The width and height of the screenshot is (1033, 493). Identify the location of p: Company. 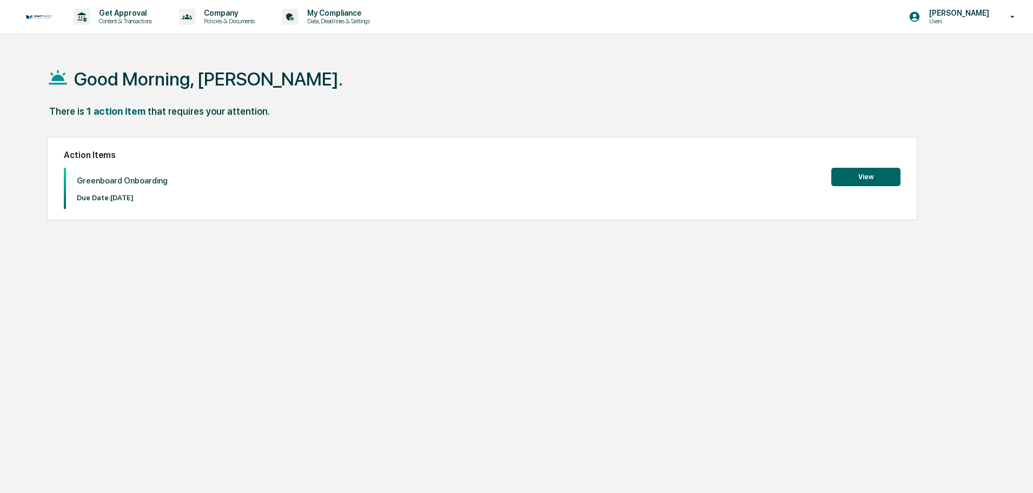
(228, 13).